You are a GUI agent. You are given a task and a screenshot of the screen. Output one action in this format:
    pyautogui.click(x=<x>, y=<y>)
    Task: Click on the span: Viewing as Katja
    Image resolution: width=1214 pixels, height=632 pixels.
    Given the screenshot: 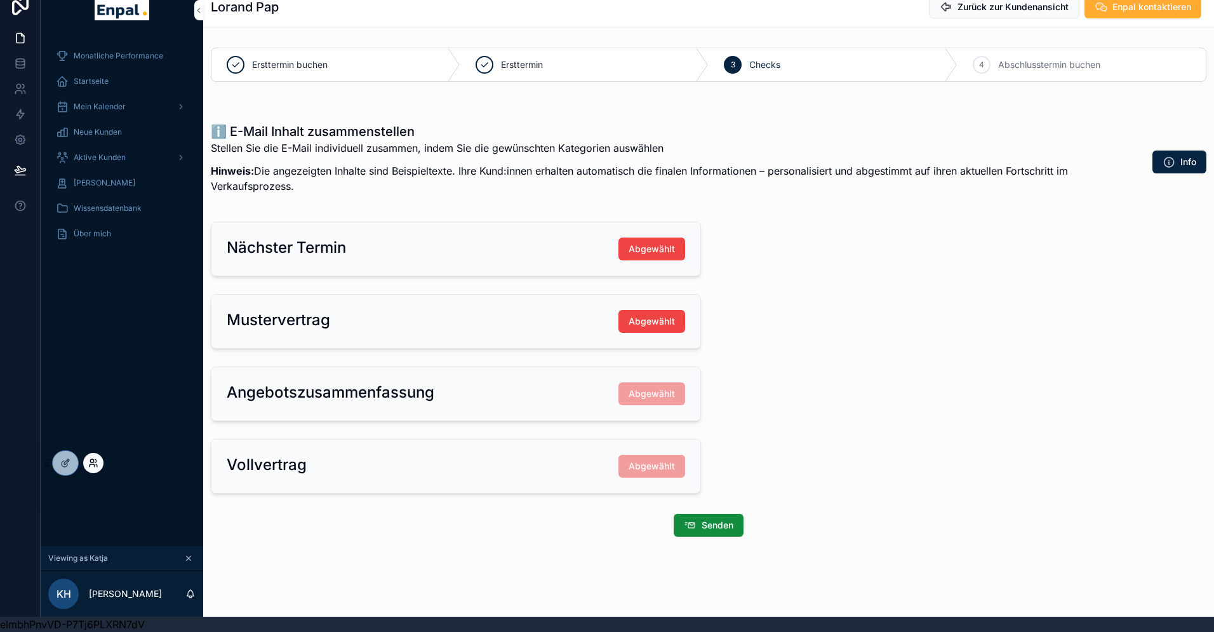 What is the action you would take?
    pyautogui.click(x=78, y=558)
    